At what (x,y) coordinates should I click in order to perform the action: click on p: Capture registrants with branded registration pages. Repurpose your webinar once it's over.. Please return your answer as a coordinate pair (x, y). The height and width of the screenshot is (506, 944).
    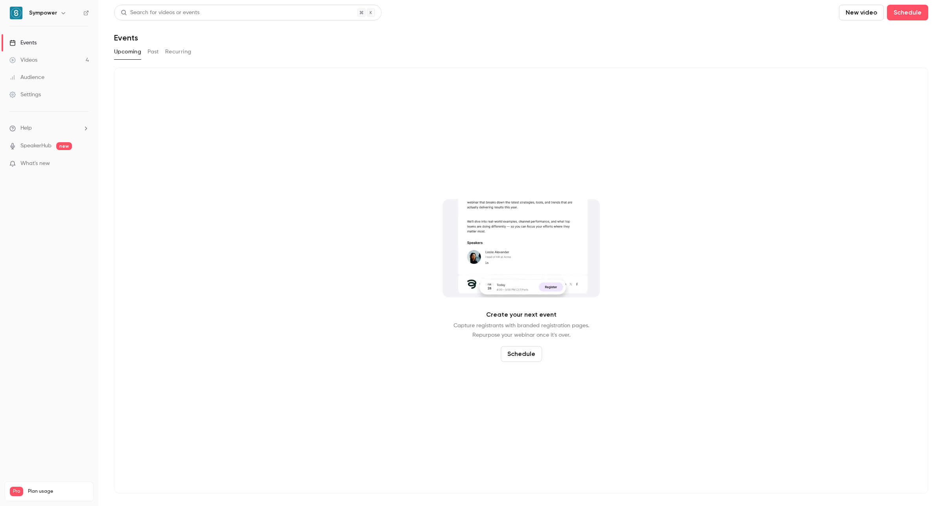
    Looking at the image, I should click on (521, 331).